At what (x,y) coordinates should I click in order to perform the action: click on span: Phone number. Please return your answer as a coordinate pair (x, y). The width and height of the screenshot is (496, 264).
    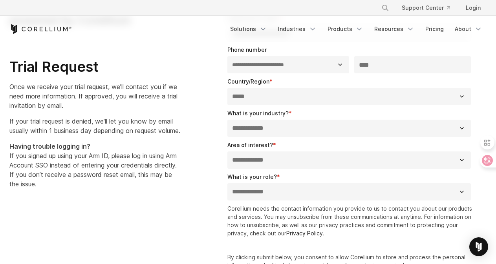
    Looking at the image, I should click on (247, 49).